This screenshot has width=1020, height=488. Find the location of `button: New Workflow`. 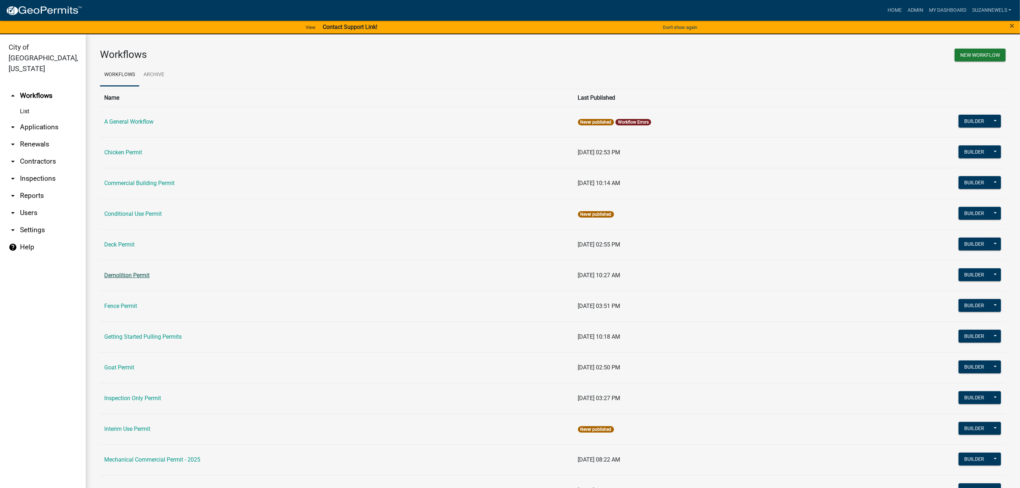

button: New Workflow is located at coordinates (980, 55).